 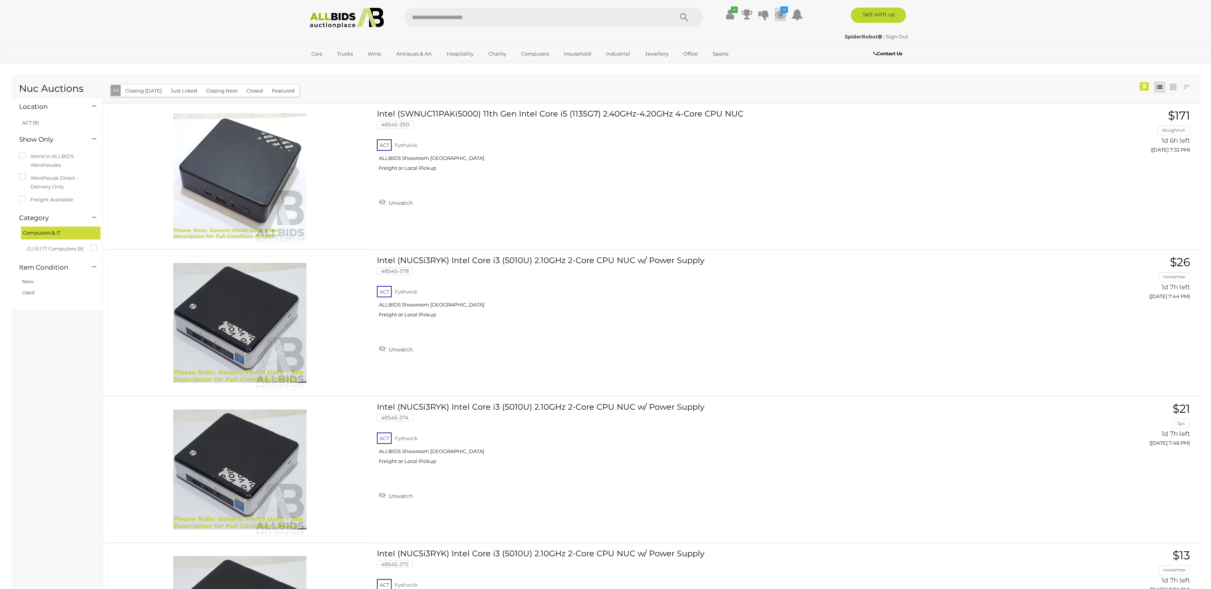 What do you see at coordinates (889, 54) in the screenshot?
I see `a: Contact Us` at bounding box center [889, 54].